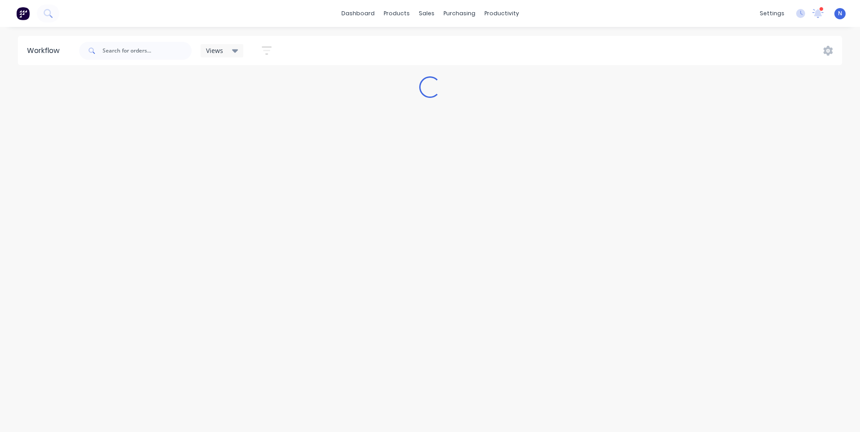  What do you see at coordinates (45, 51) in the screenshot?
I see `div: Workflow` at bounding box center [45, 51].